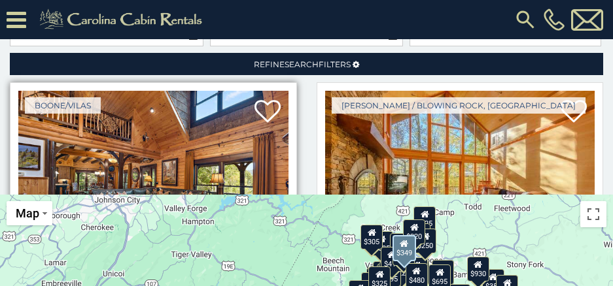 This screenshot has height=286, width=613. I want to click on div: $305, so click(371, 237).